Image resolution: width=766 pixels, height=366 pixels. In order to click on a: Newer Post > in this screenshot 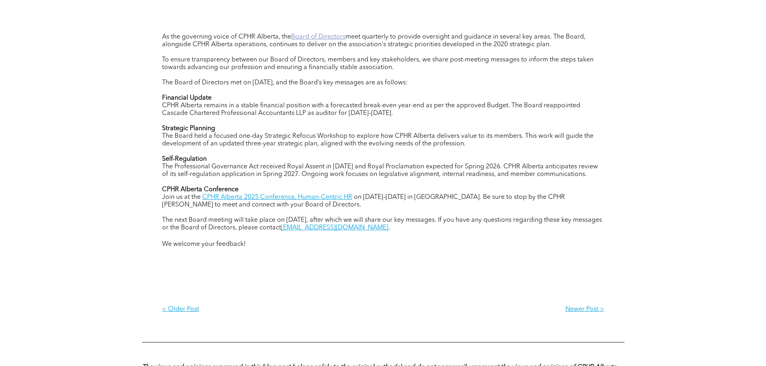, I will do `click(494, 309)`.